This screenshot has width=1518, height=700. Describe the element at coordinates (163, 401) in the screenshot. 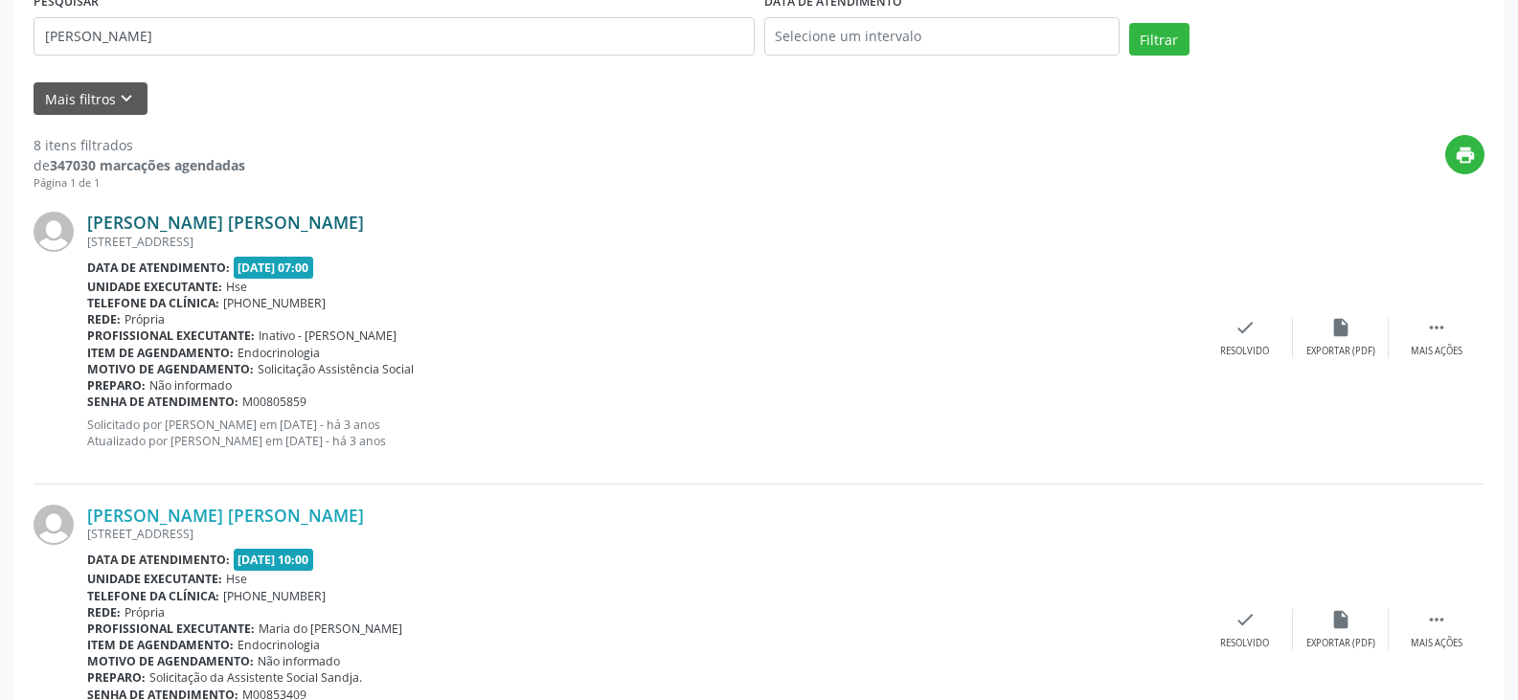

I see `b: Senha de atendimento:` at that location.